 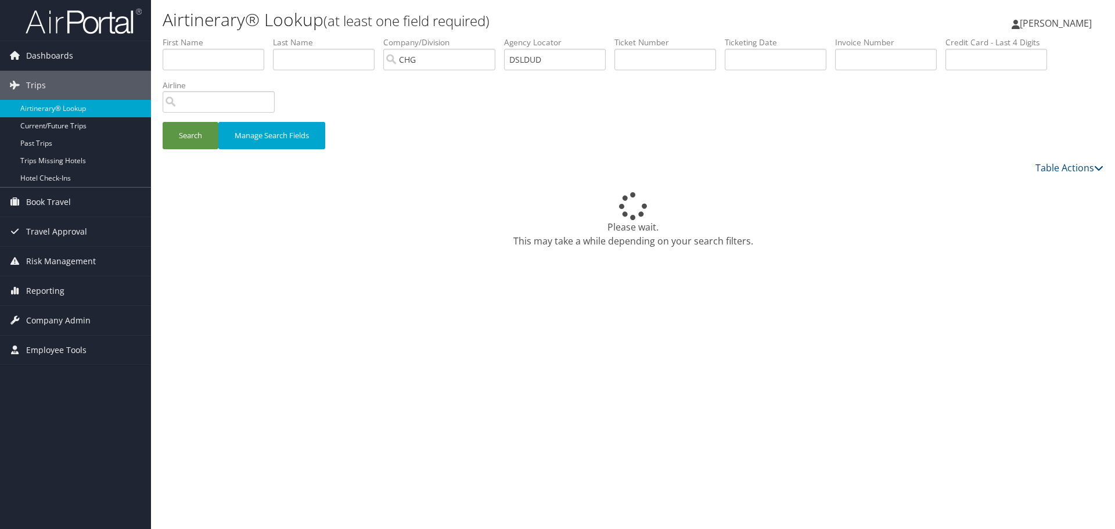 I want to click on span: Travel Approval, so click(x=56, y=232).